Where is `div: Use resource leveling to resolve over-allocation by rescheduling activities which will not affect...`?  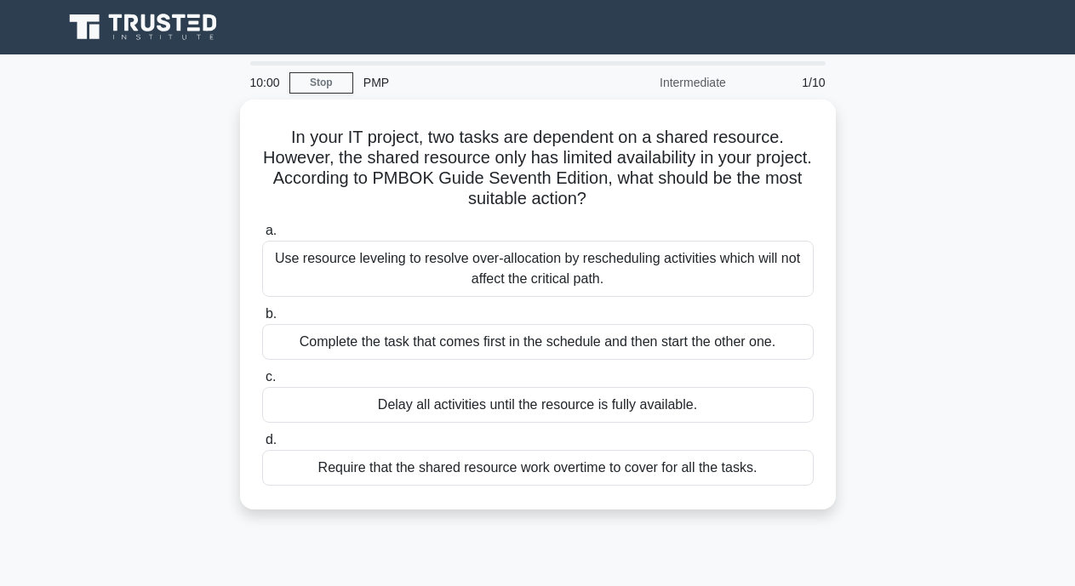
div: Use resource leveling to resolve over-allocation by rescheduling activities which will not affect... is located at coordinates (538, 269).